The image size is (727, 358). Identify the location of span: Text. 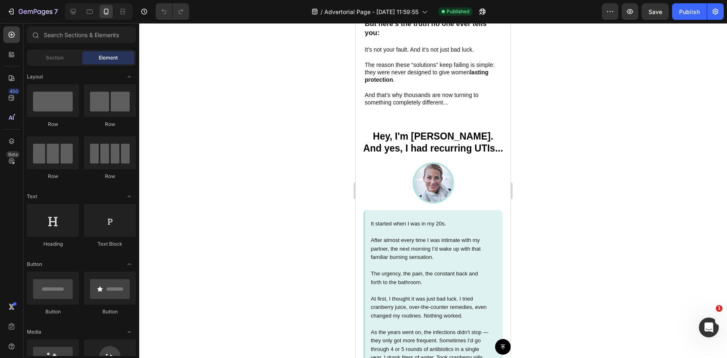
(32, 197).